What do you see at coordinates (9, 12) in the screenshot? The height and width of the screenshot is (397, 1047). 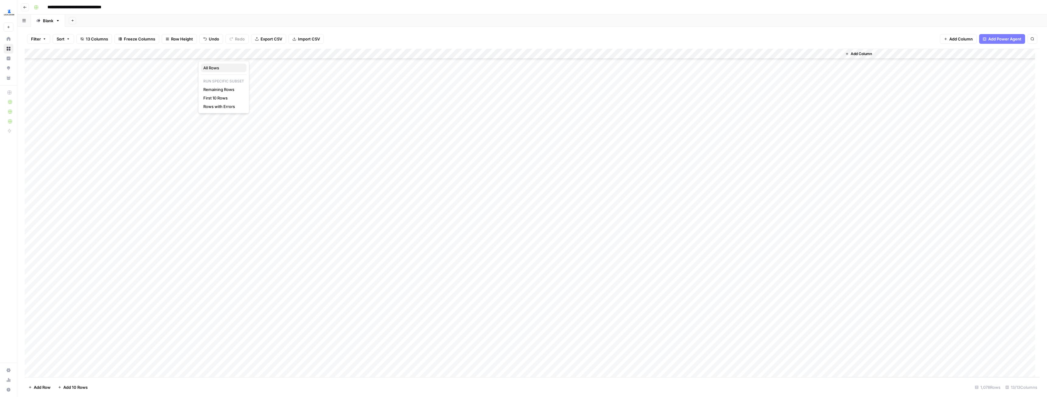 I see `img: LegalZoom Logo` at bounding box center [9, 12].